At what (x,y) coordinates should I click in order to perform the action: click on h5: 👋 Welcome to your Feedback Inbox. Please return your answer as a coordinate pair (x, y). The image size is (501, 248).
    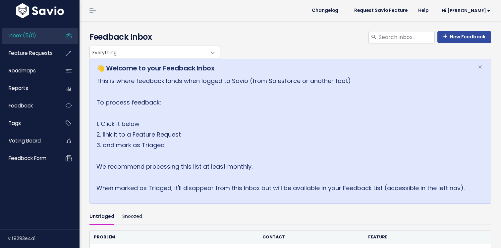
    Looking at the image, I should click on (283, 68).